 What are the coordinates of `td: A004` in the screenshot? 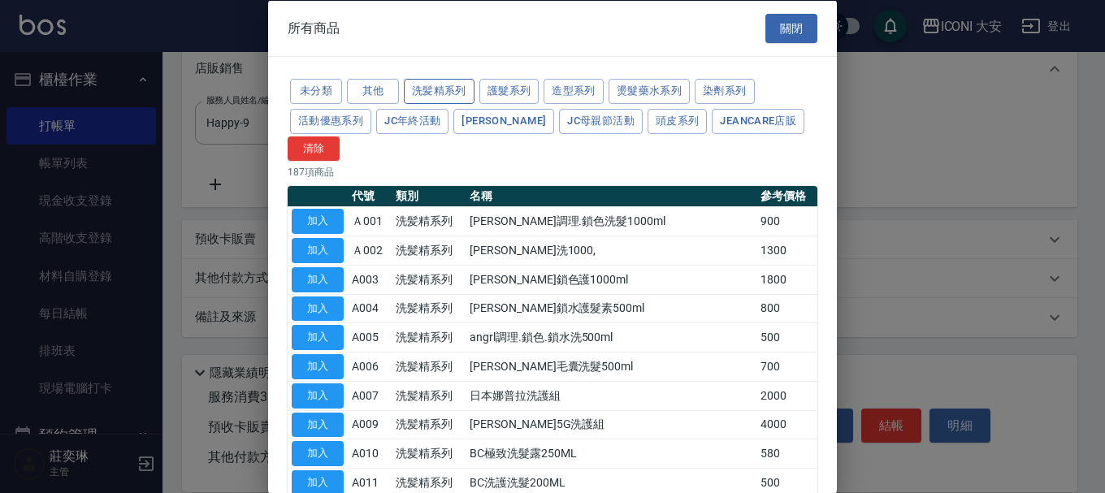 It's located at (370, 309).